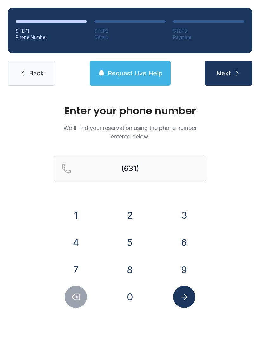 The image size is (260, 360). Describe the element at coordinates (76, 242) in the screenshot. I see `button: 4` at that location.